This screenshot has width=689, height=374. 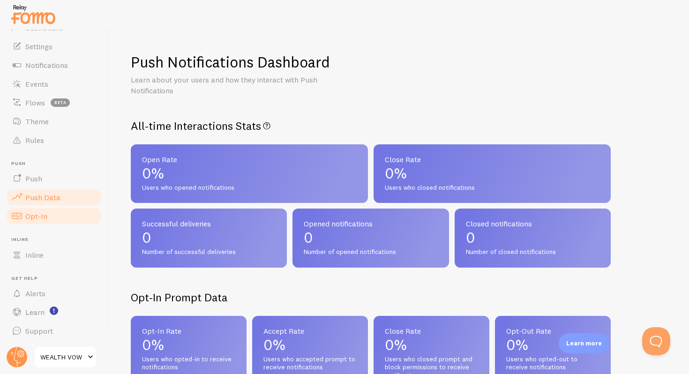 I want to click on span: Users who opted-out to receive notifications, so click(x=553, y=363).